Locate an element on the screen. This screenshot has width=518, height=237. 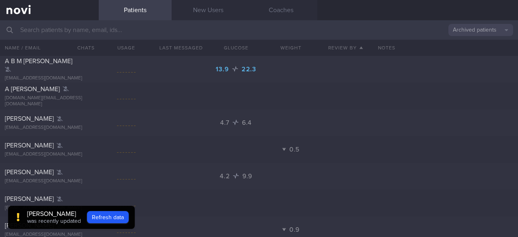
button: Refresh data is located at coordinates (108, 217).